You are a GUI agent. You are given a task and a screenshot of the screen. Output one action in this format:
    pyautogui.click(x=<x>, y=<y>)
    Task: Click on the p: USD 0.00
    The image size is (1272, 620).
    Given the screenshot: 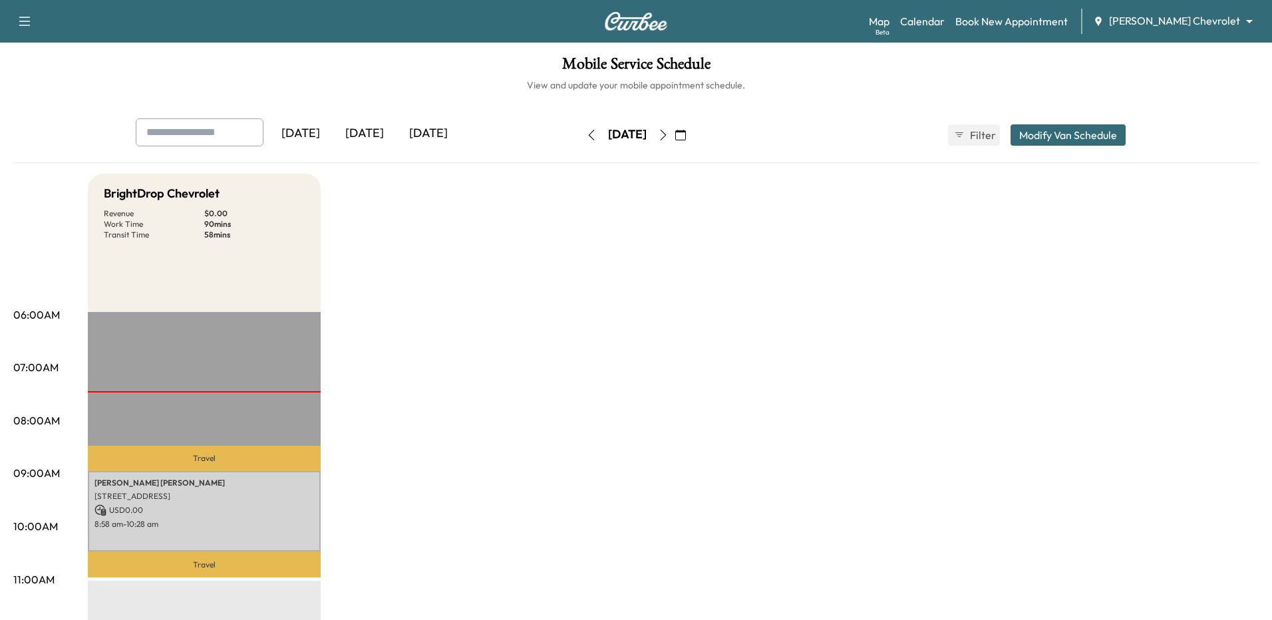 What is the action you would take?
    pyautogui.click(x=204, y=510)
    